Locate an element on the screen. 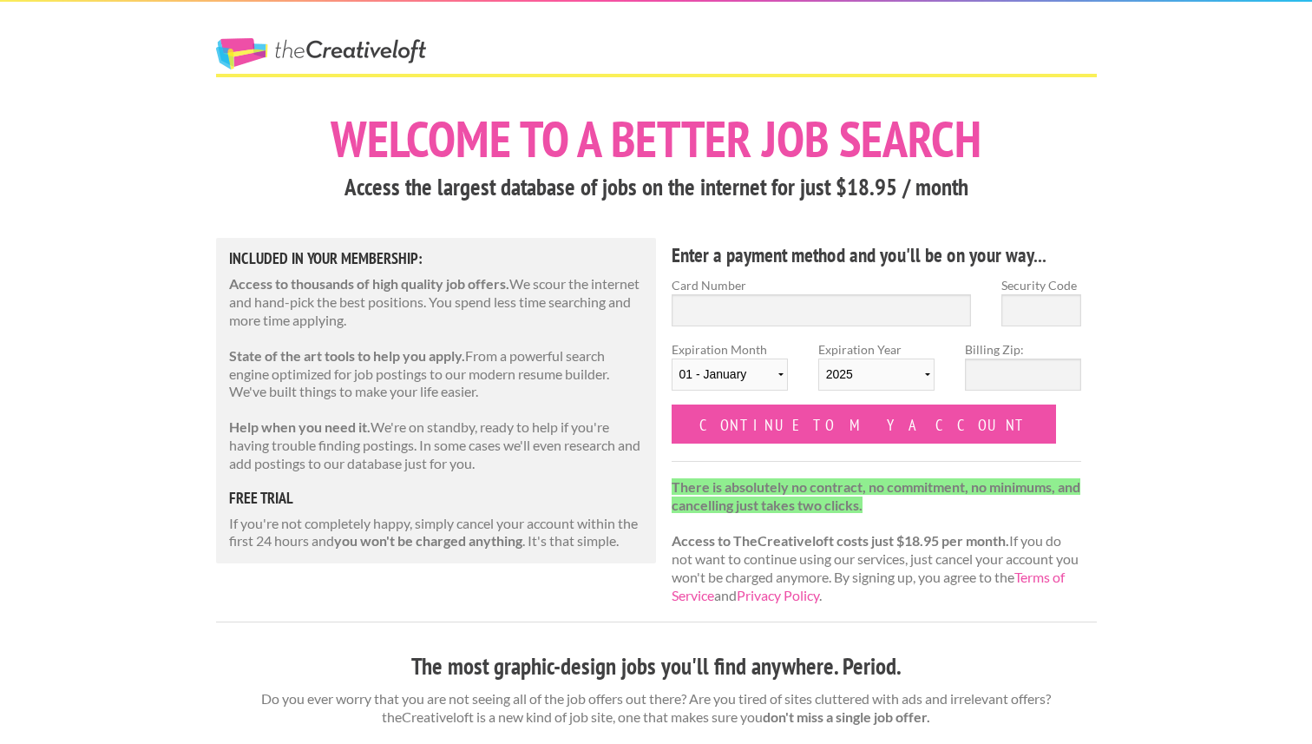 This screenshot has height=744, width=1312. input: Continue to my account is located at coordinates (864, 423).